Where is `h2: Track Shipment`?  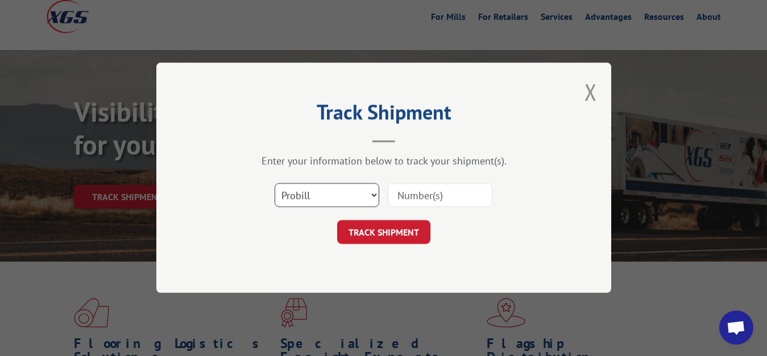
h2: Track Shipment is located at coordinates (384, 115).